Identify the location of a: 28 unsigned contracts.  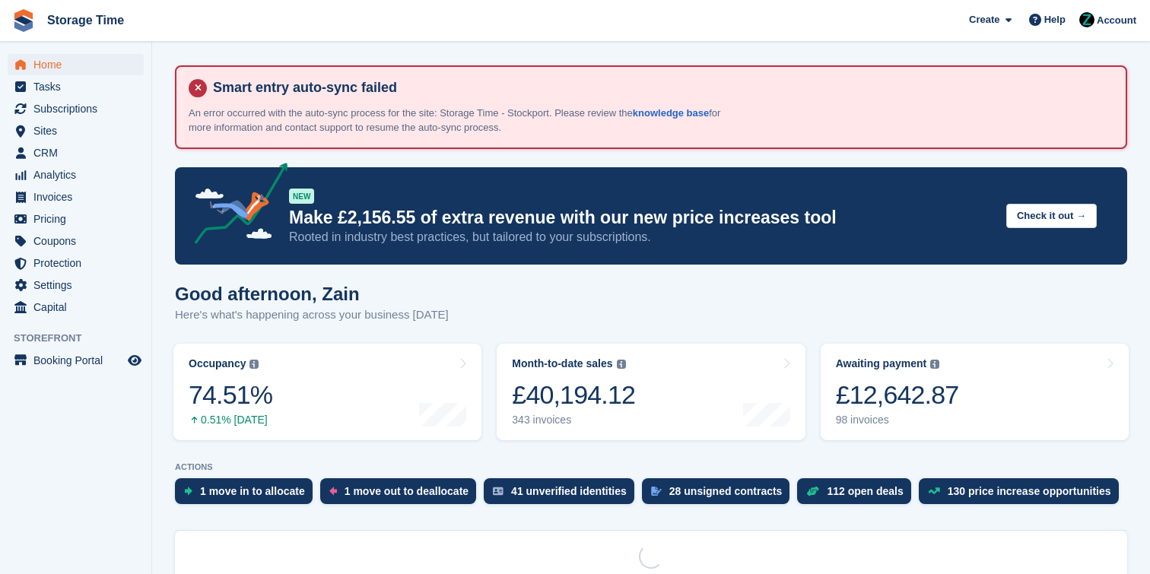
(719, 495).